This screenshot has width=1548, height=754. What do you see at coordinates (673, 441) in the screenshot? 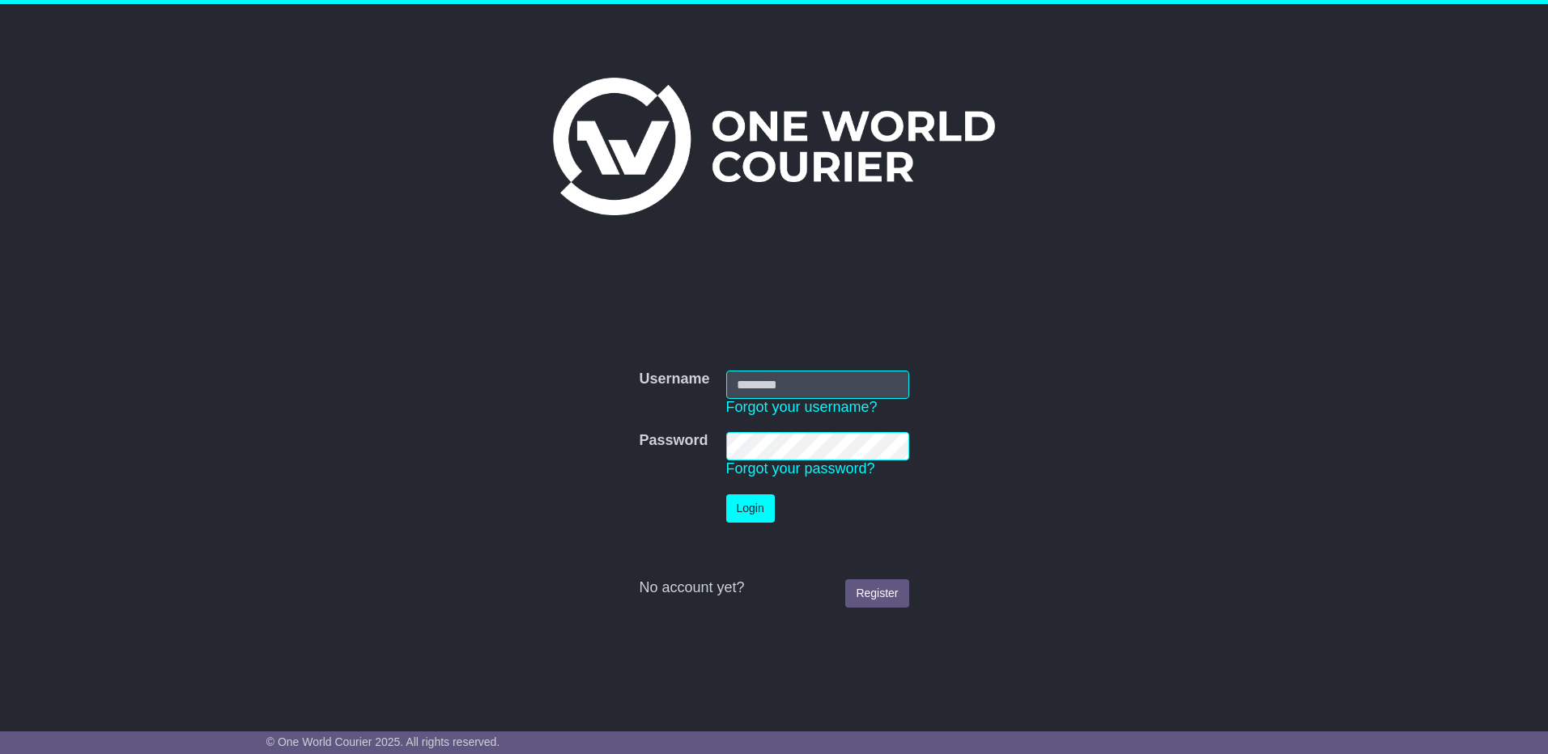
I see `label: Password` at bounding box center [673, 441].